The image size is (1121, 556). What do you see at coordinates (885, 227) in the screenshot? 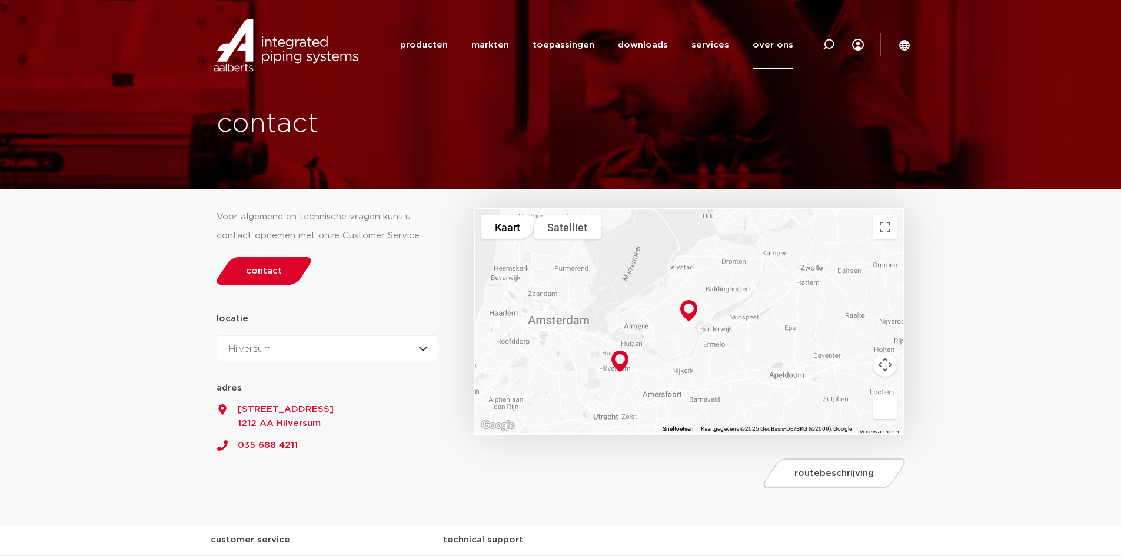
I see `button: Weergave op volledig scherm aan- of uitzetten` at bounding box center [885, 227].